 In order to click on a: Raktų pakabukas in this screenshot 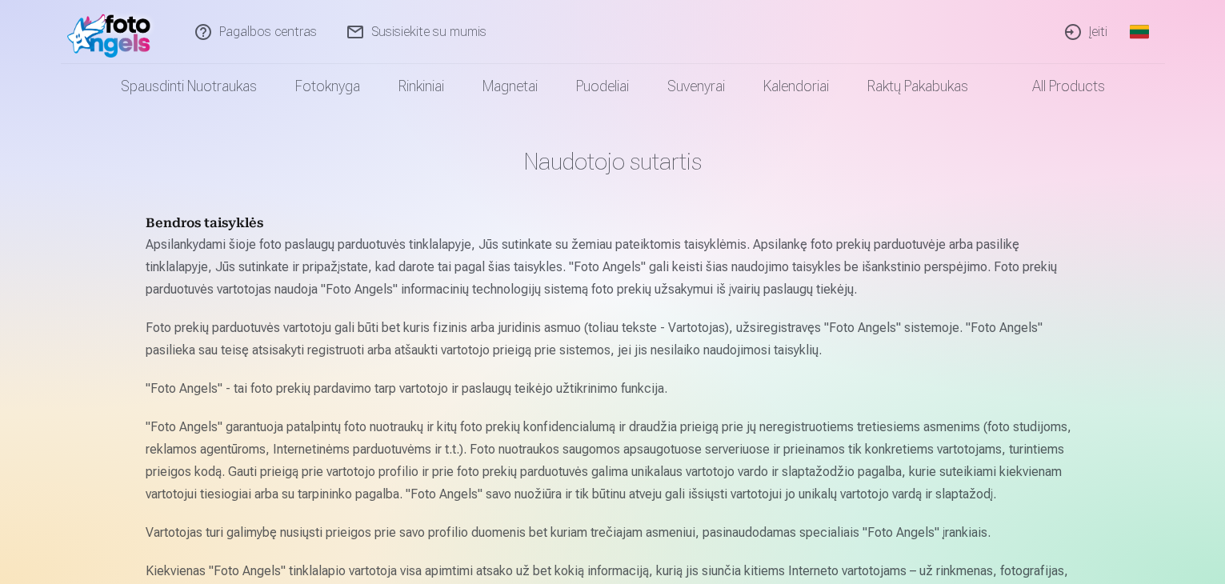, I will do `click(918, 86)`.